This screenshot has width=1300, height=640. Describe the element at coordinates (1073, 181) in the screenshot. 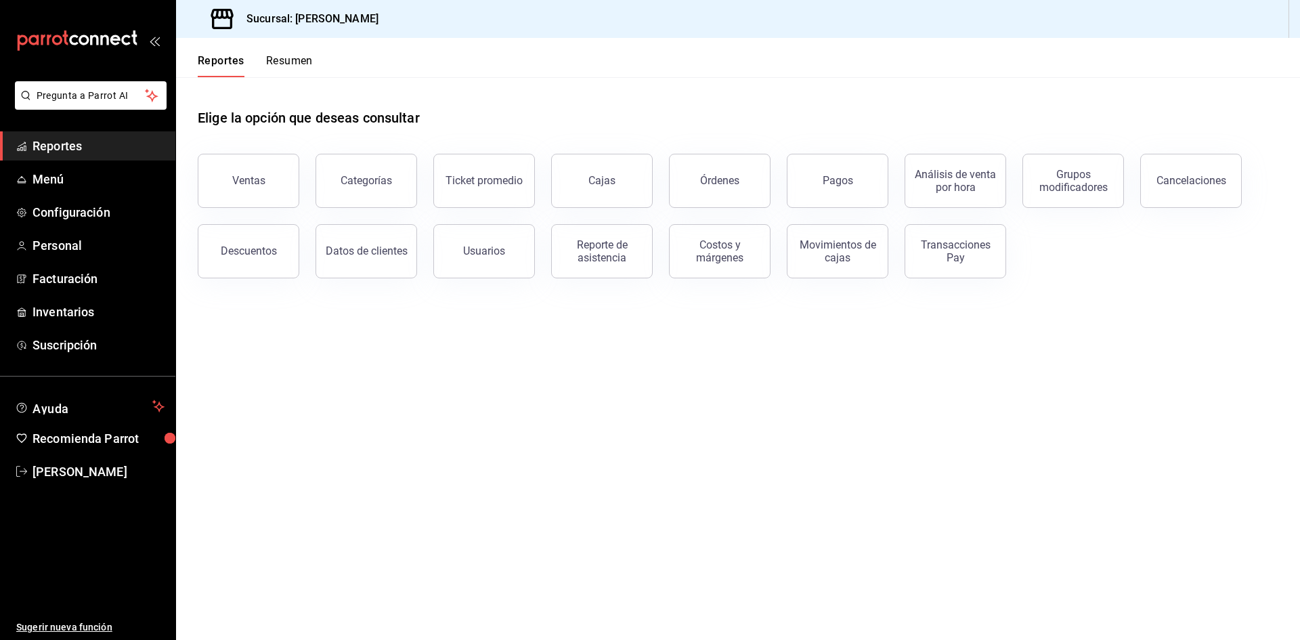

I see `button: Grupos modificadores` at that location.